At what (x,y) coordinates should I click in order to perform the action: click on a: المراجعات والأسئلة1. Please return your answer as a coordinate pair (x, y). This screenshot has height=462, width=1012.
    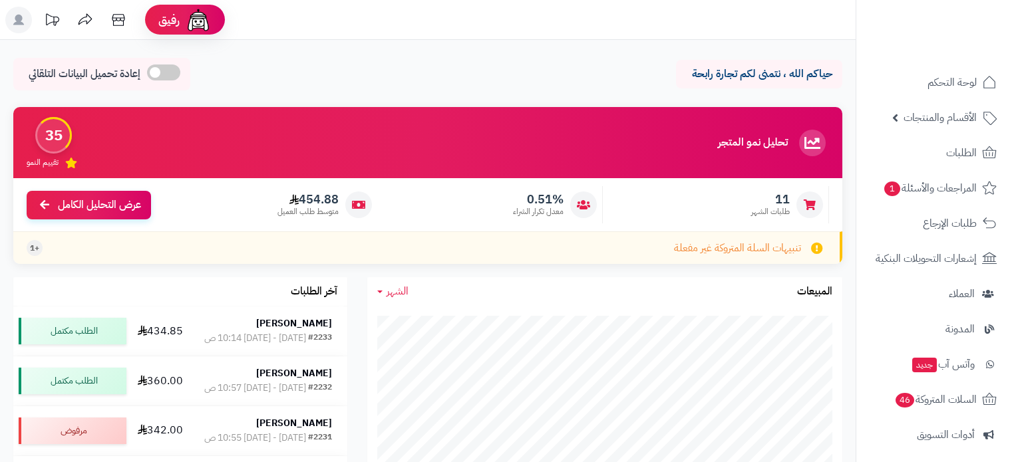
    Looking at the image, I should click on (934, 188).